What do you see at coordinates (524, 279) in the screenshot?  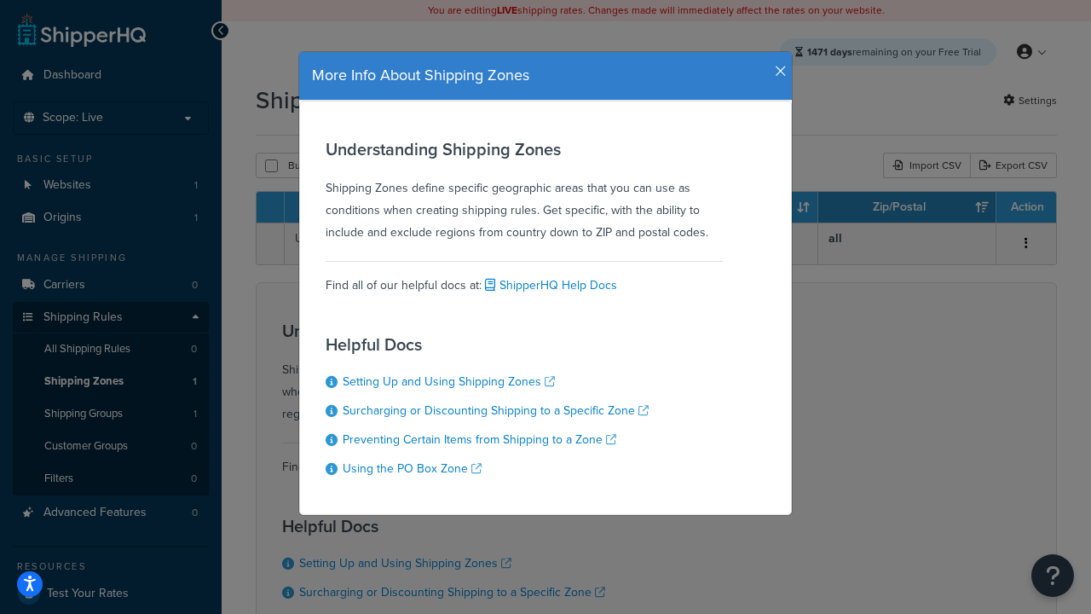 I see `div: Find all of our helpful docs at:` at bounding box center [524, 279].